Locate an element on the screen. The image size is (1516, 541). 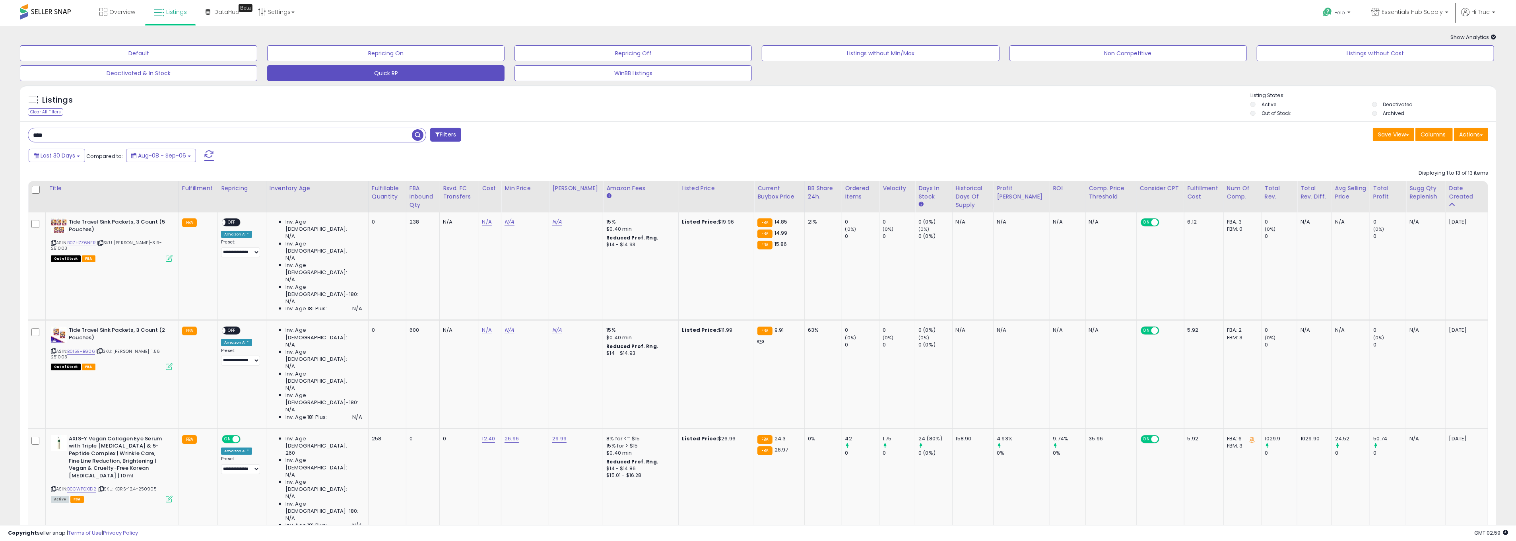
div: Total Profit is located at coordinates (1388, 192).